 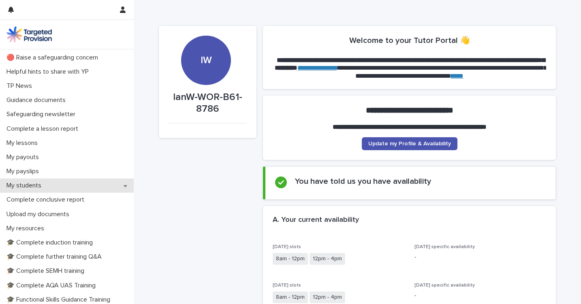 What do you see at coordinates (39, 214) in the screenshot?
I see `p: Upload my documents` at bounding box center [39, 214].